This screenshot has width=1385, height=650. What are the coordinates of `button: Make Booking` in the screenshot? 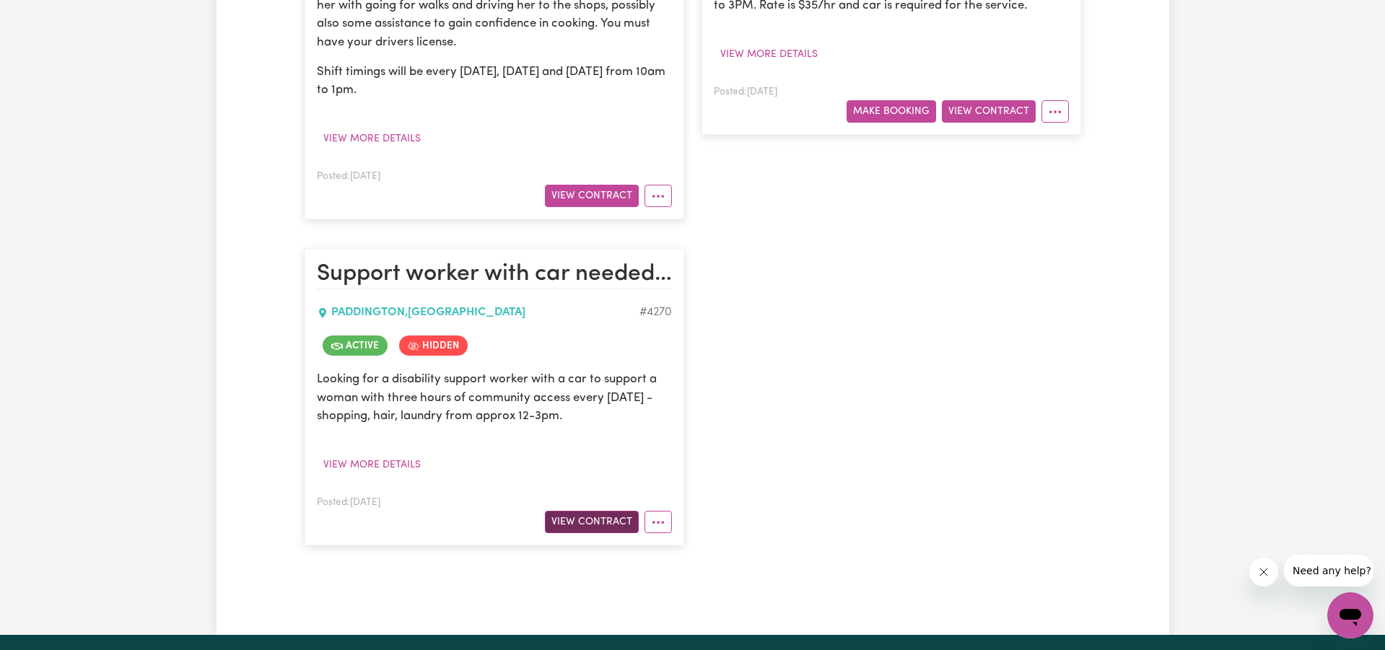 It's located at (891, 111).